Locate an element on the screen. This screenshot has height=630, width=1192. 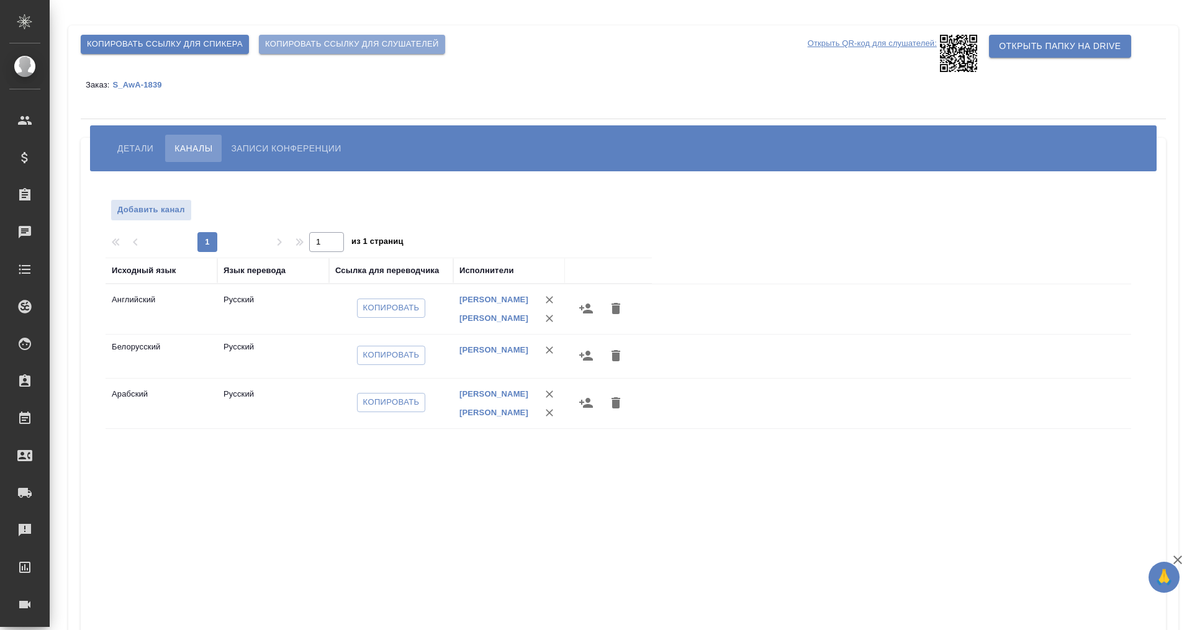
a: S_AwA-1839 is located at coordinates (142, 84).